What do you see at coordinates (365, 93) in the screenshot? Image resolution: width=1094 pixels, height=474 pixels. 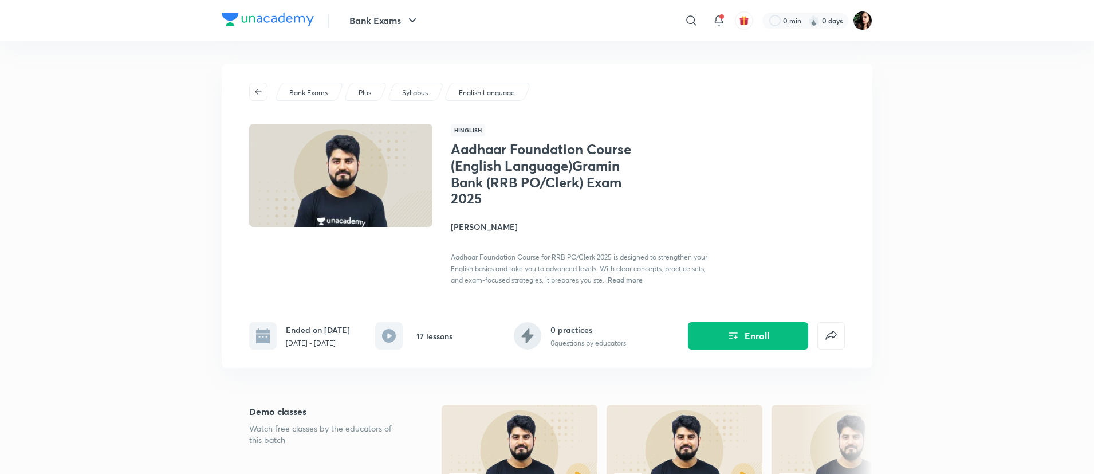 I see `p: Plus` at bounding box center [365, 93].